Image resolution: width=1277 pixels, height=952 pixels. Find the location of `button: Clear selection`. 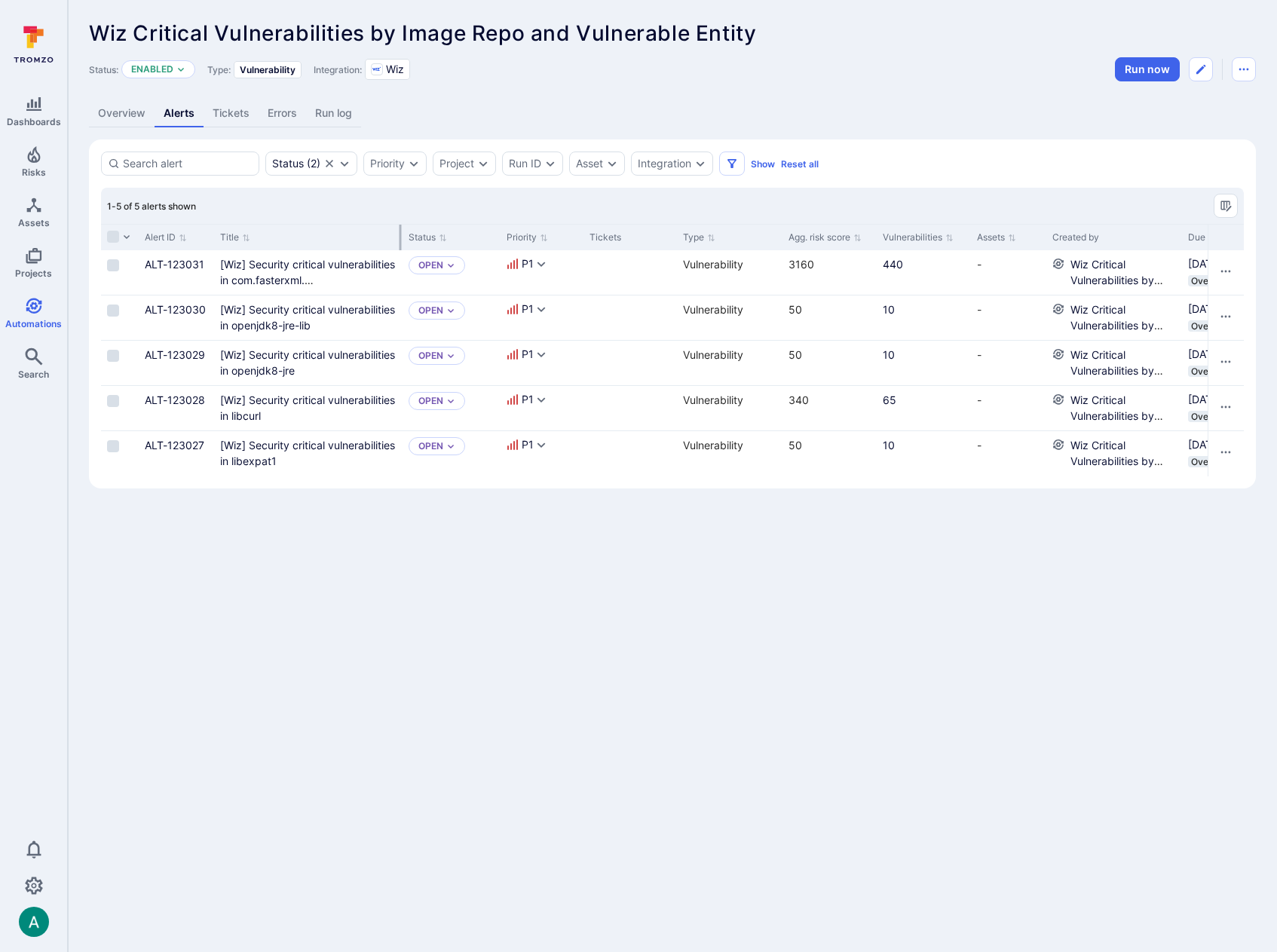

button: Clear selection is located at coordinates (329, 164).